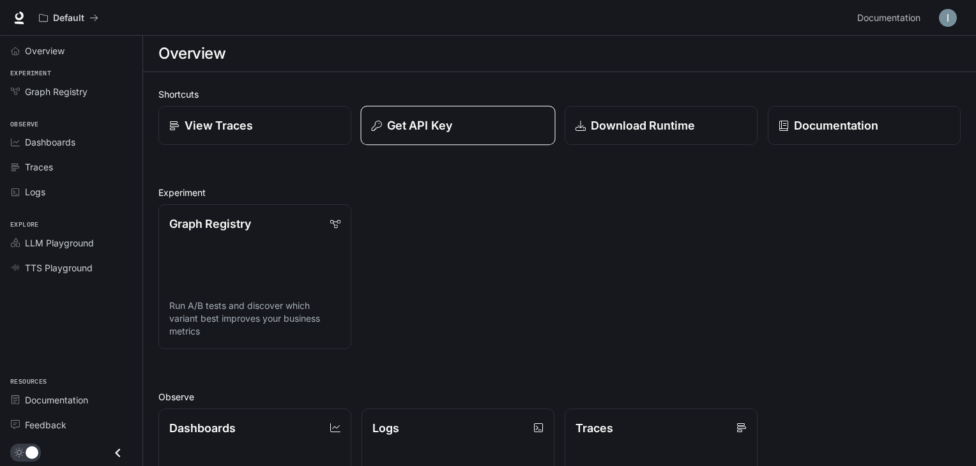 The image size is (976, 466). I want to click on button: Get API Key, so click(457, 126).